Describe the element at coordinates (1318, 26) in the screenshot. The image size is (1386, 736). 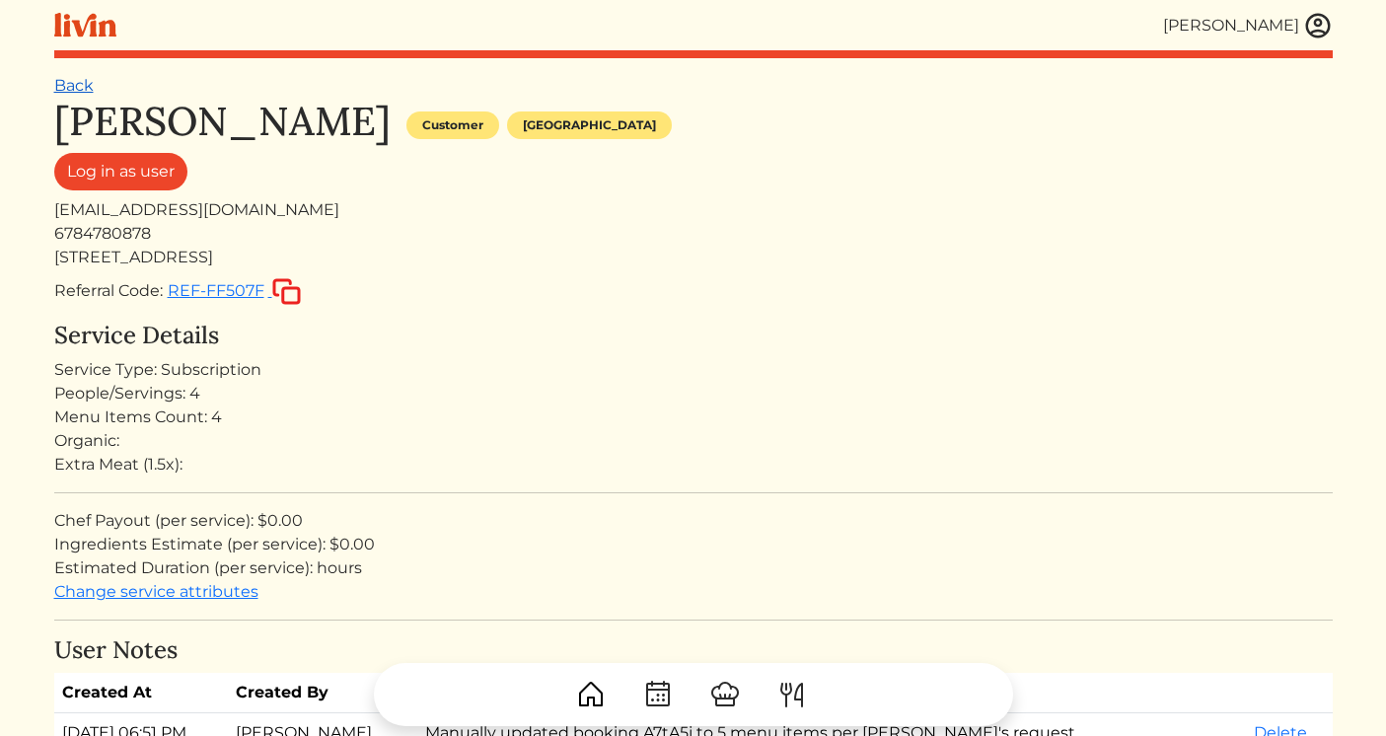
I see `img: user_account-e6e16d2ec92f44fc35f99ef0dc9cddf60790bfa021a6ecb1c896eb5d2907b31c.svg` at that location.